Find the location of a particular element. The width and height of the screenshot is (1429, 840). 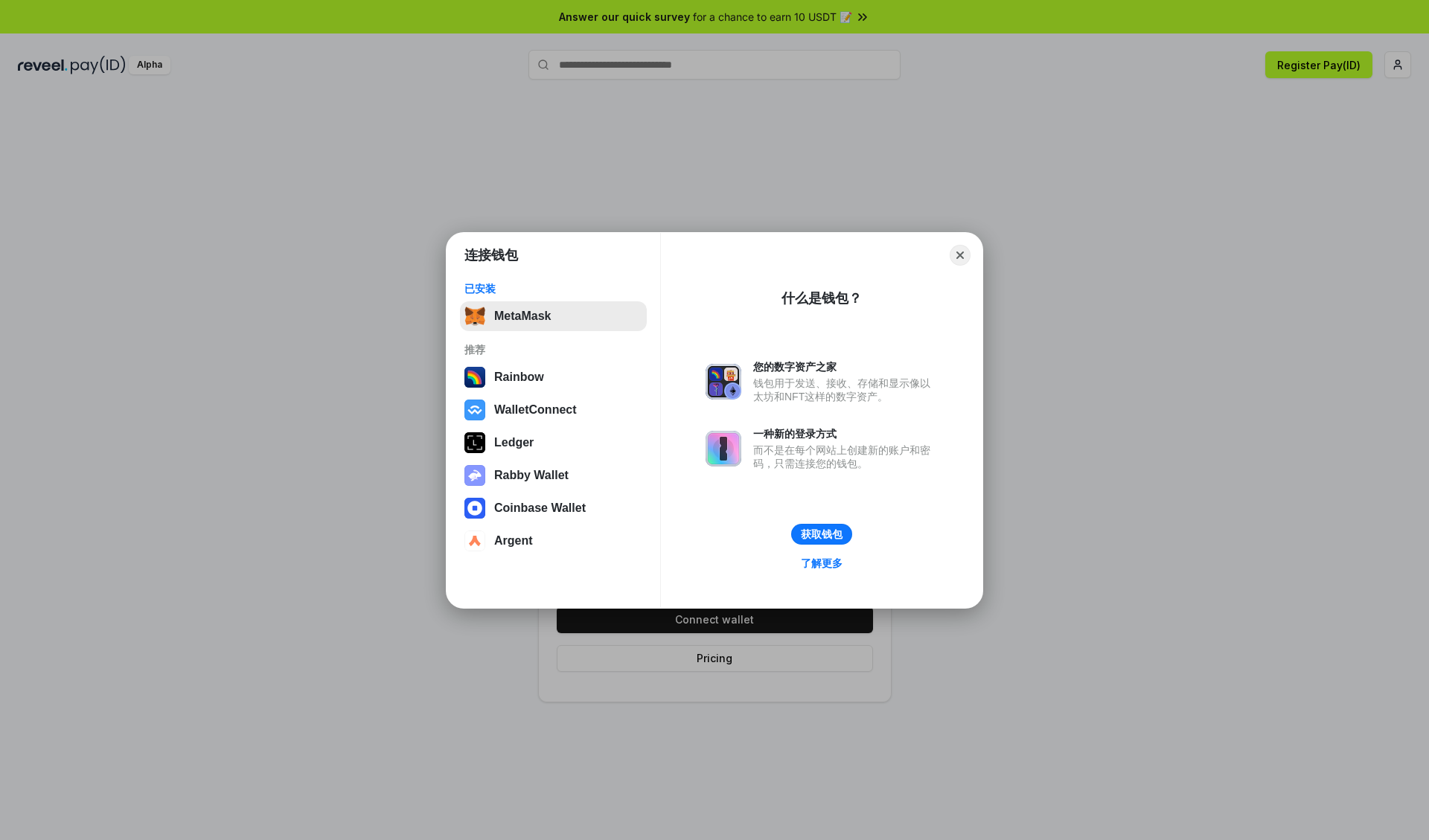

button: Close is located at coordinates (960, 255).